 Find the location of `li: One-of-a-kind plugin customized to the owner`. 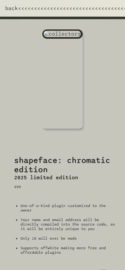

li: One-of-a-kind plugin customized to the owner is located at coordinates (69, 208).